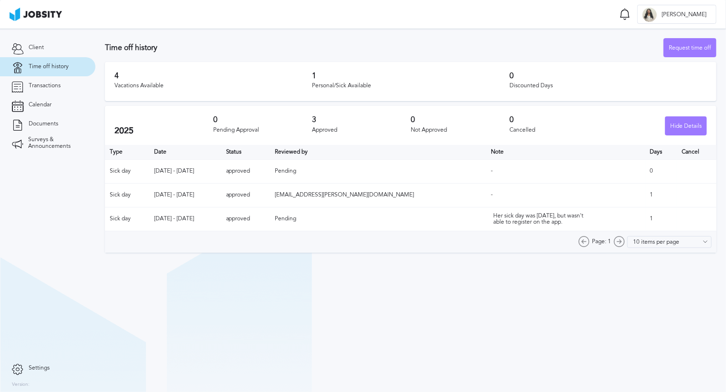  Describe the element at coordinates (686, 126) in the screenshot. I see `div: Hide Details` at that location.